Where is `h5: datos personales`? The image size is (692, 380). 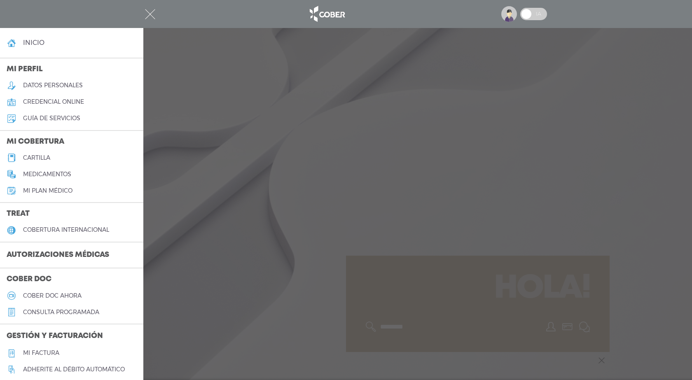 h5: datos personales is located at coordinates (53, 85).